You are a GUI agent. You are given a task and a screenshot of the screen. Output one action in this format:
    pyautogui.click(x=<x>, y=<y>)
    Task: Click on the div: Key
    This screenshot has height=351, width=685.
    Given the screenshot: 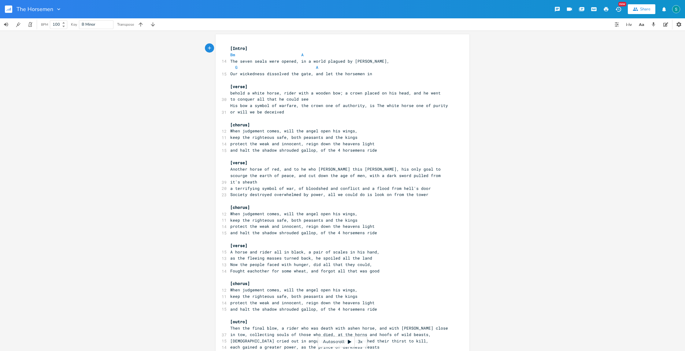 What is the action you would take?
    pyautogui.click(x=74, y=24)
    